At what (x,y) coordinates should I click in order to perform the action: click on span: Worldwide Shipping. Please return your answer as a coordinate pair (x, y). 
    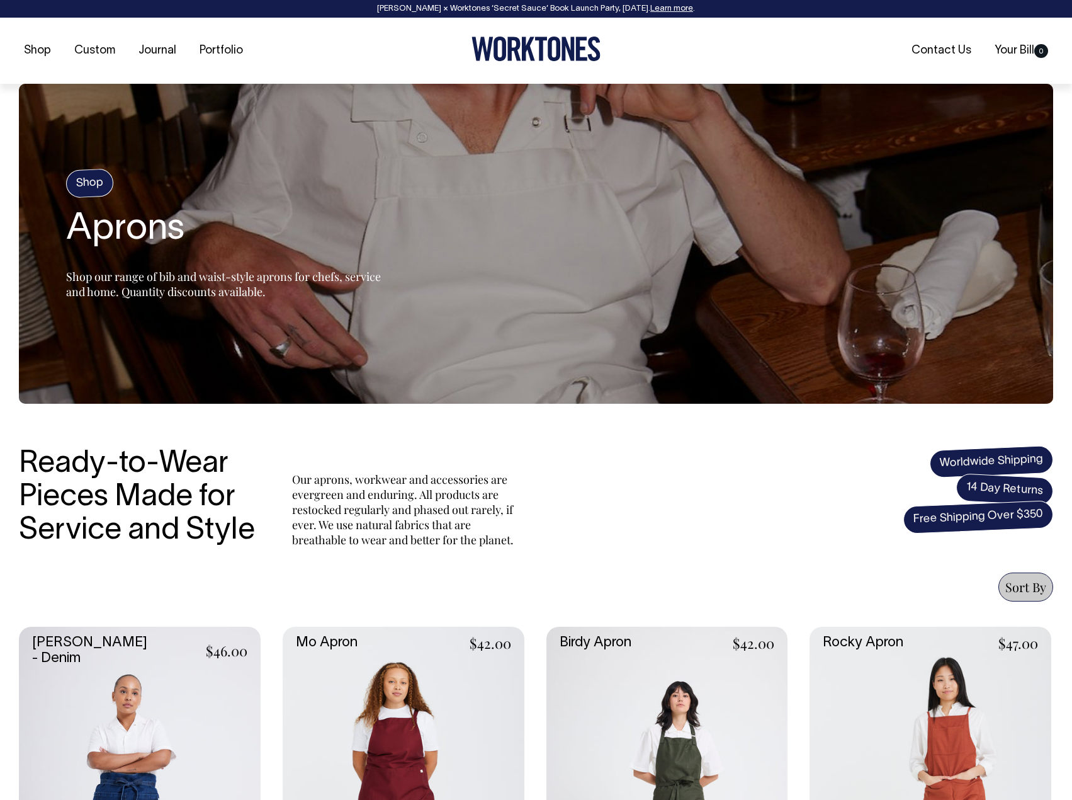
    Looking at the image, I should click on (992, 462).